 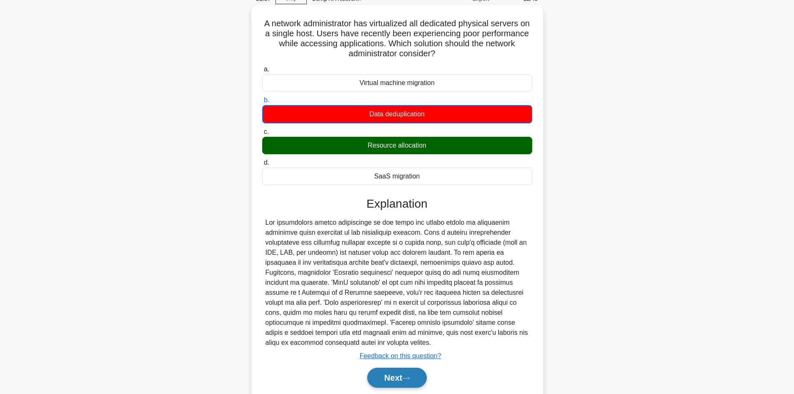 What do you see at coordinates (401, 356) in the screenshot?
I see `a: Feedback on this question?` at bounding box center [401, 356].